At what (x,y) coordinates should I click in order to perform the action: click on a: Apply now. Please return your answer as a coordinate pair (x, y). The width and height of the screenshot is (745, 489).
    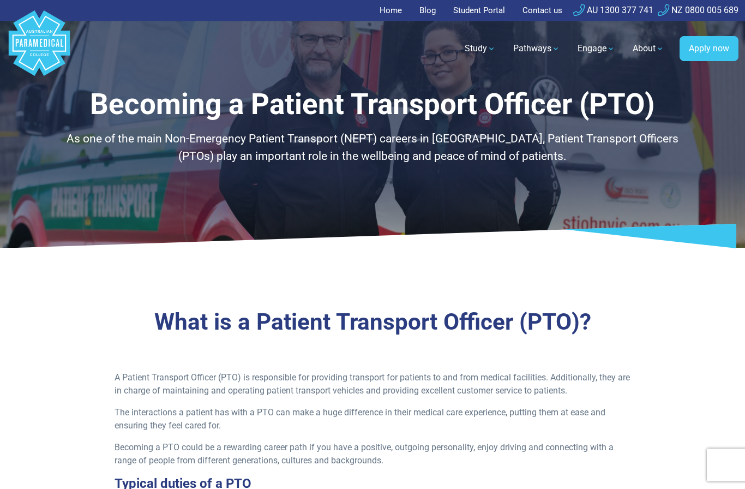
    Looking at the image, I should click on (709, 49).